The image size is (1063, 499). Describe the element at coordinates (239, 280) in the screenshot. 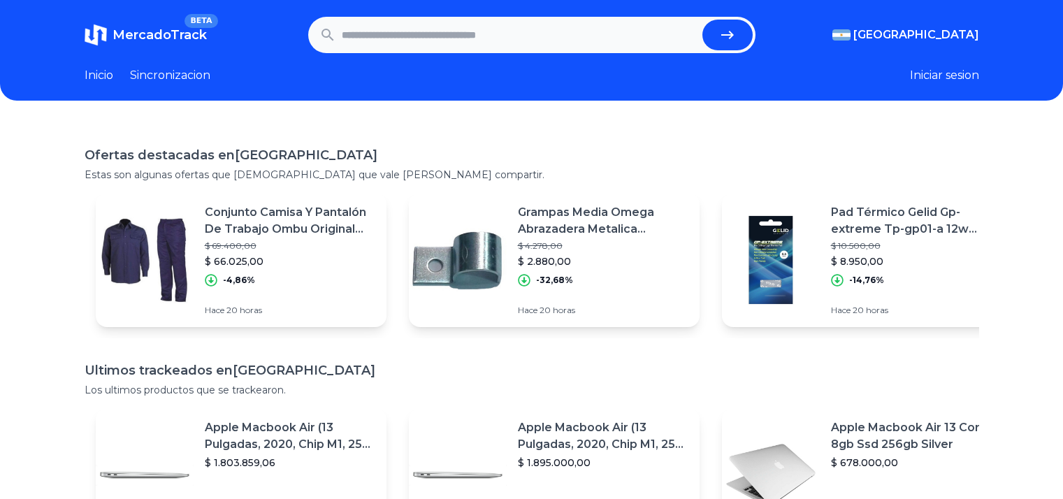

I see `p: -4,86%` at that location.